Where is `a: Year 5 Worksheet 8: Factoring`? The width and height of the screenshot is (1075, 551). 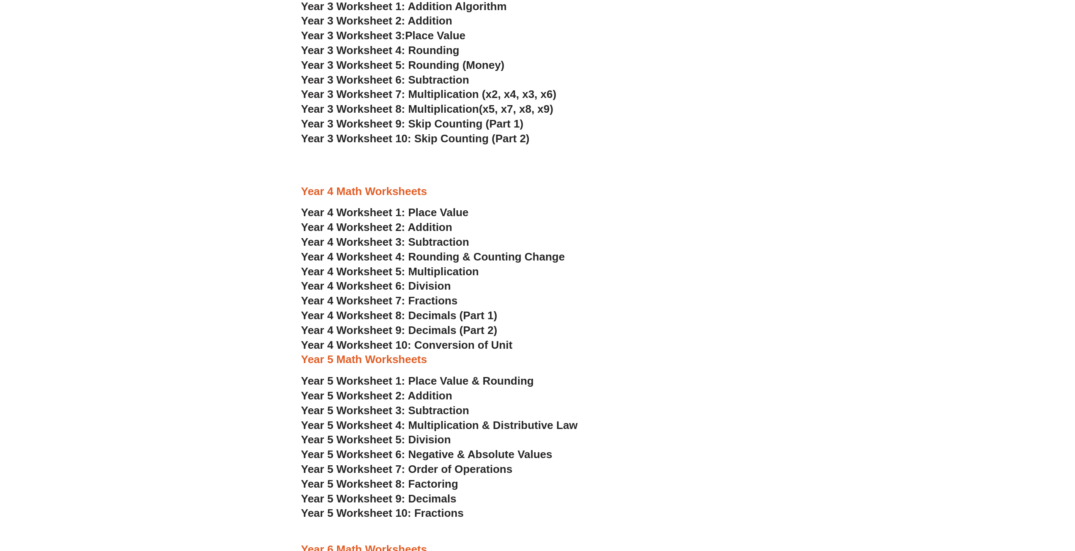 a: Year 5 Worksheet 8: Factoring is located at coordinates (380, 484).